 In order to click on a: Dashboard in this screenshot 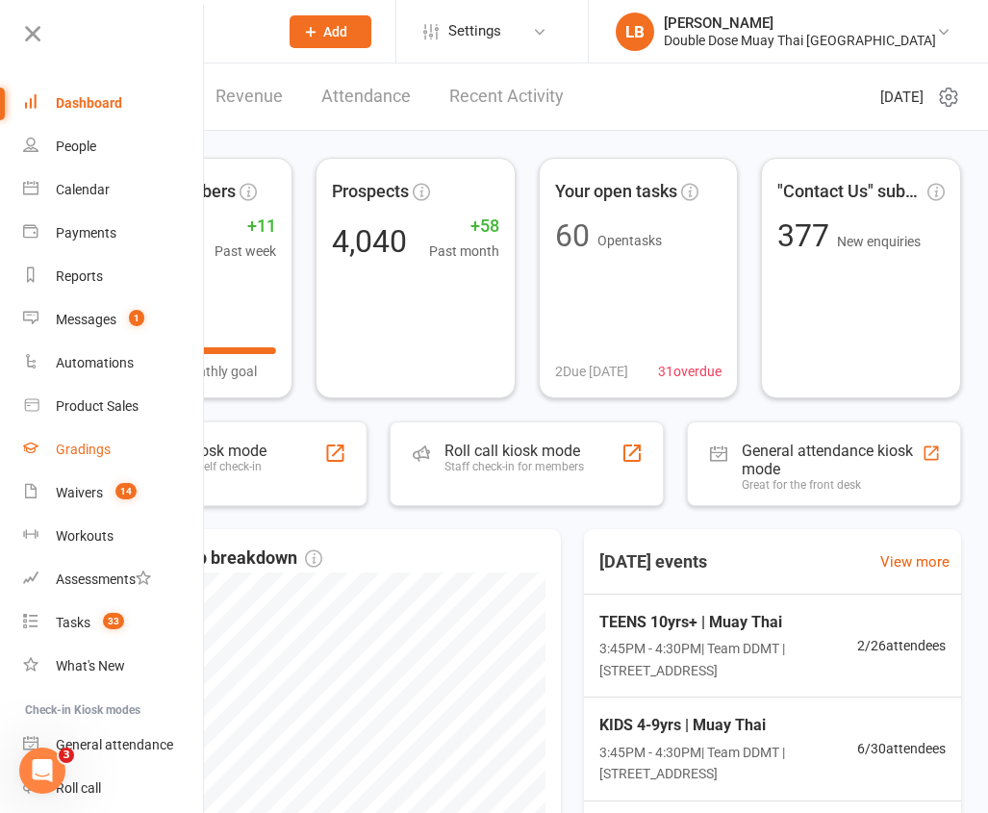, I will do `click(114, 103)`.